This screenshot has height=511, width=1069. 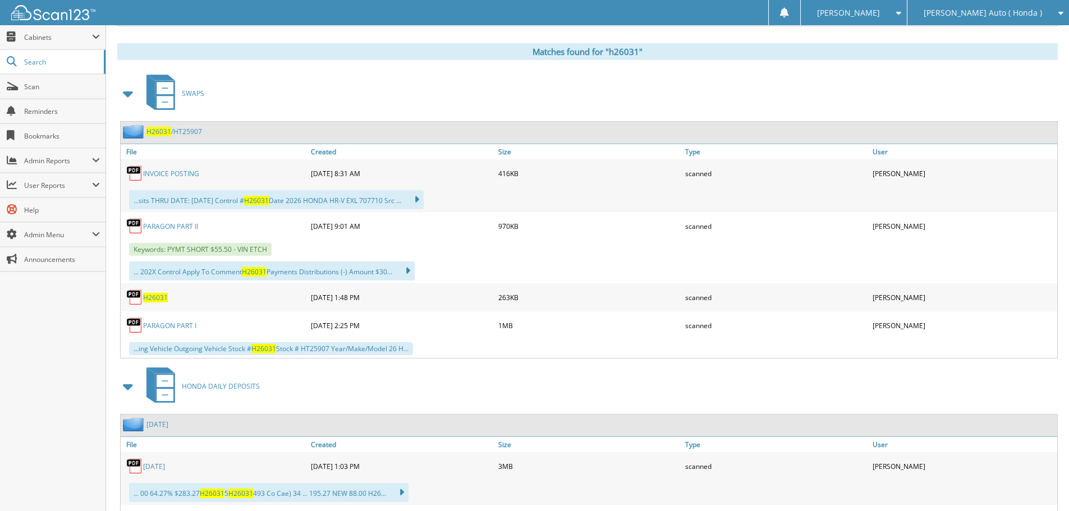 What do you see at coordinates (272, 271) in the screenshot?
I see `div: ... 202X Control Apply To Comment Payments Distributions (-) Amount $30...` at bounding box center [272, 271].